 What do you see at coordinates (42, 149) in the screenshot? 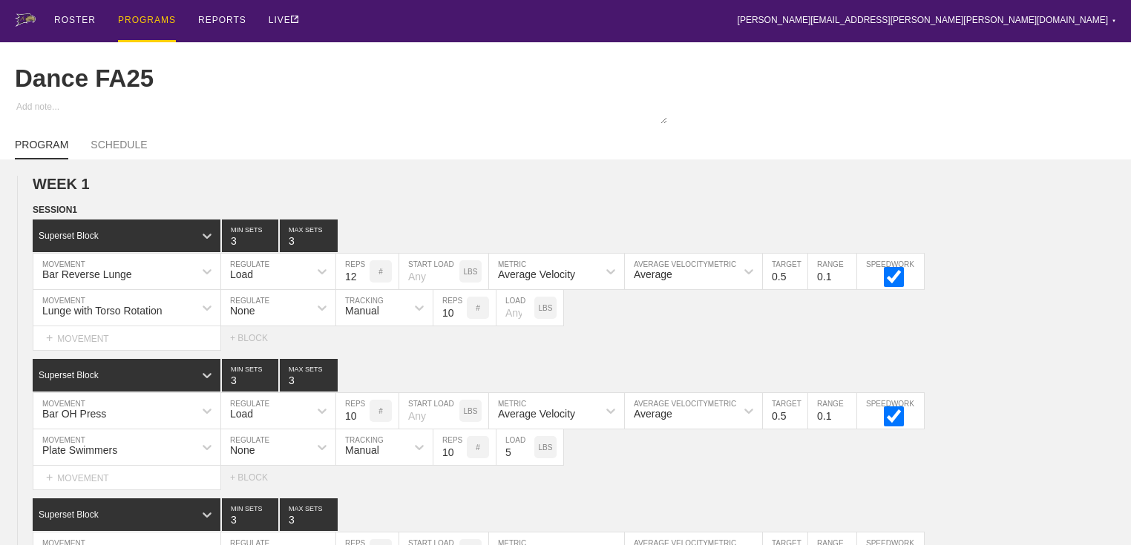
I see `a: PROGRAM` at bounding box center [42, 149].